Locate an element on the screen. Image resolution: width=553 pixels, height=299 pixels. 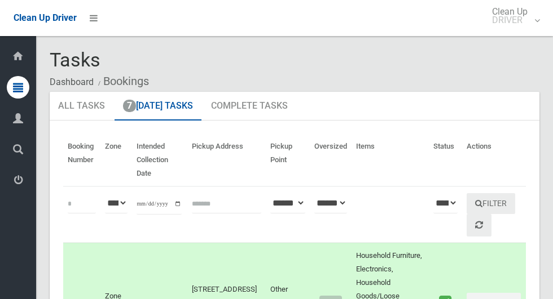
th: Actions is located at coordinates (493, 160).